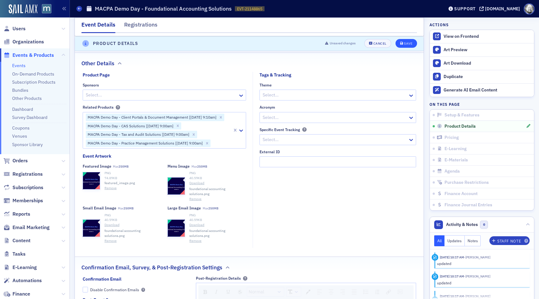 This screenshot has width=539, height=299. Describe the element at coordinates (377, 292) in the screenshot. I see `div: Ordered` at that location.